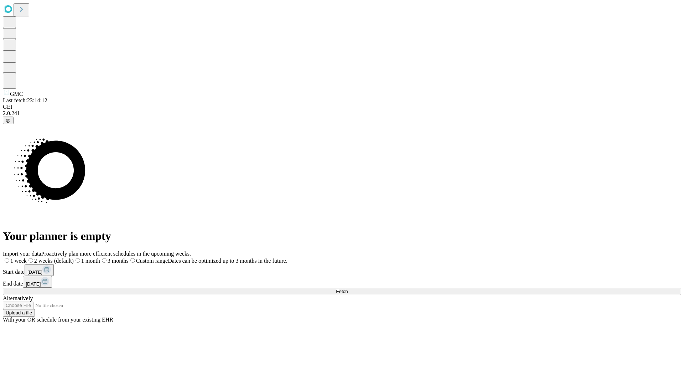 The height and width of the screenshot is (385, 684). Describe the element at coordinates (58, 319) in the screenshot. I see `span: With your OR schedule from your existing EHR` at that location.